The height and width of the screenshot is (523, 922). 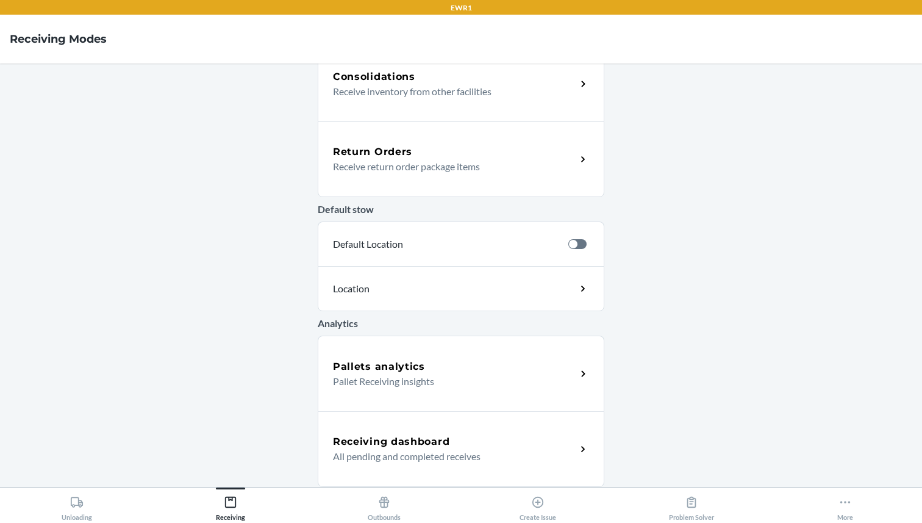 I want to click on div: More, so click(x=845, y=505).